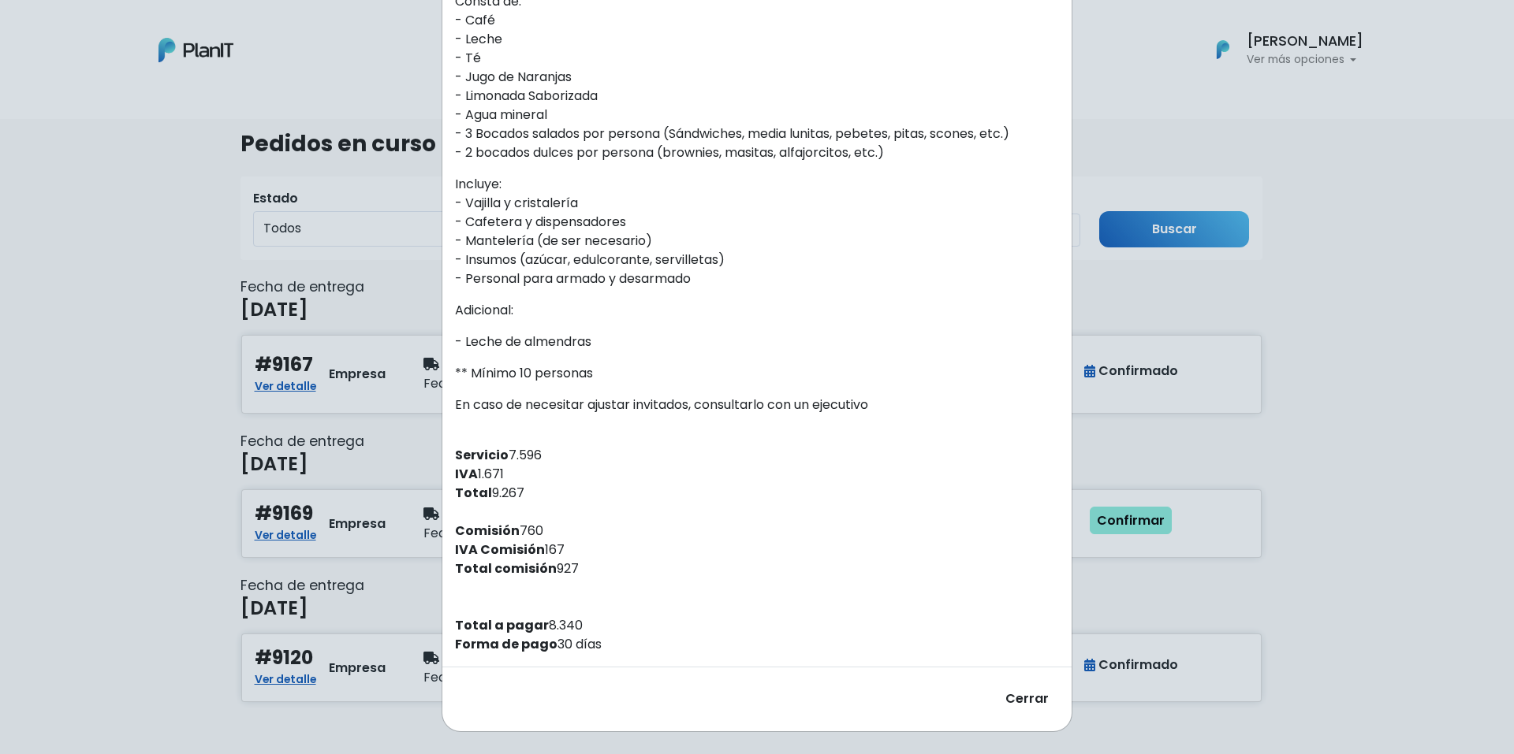  What do you see at coordinates (487, 531) in the screenshot?
I see `strong: Comisión` at bounding box center [487, 531].